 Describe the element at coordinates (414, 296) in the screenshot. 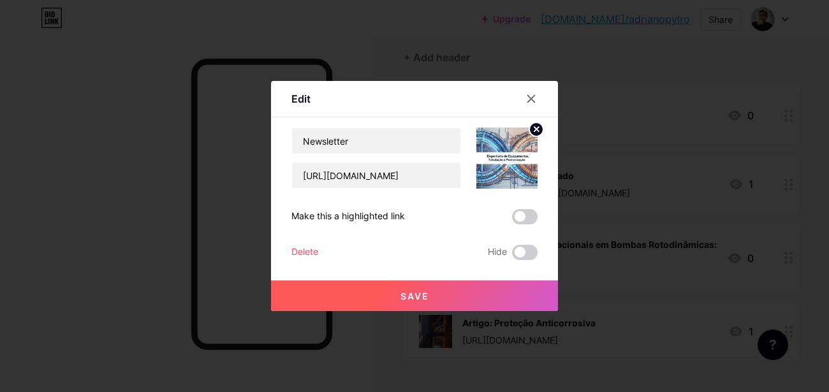

I see `span: Save` at that location.